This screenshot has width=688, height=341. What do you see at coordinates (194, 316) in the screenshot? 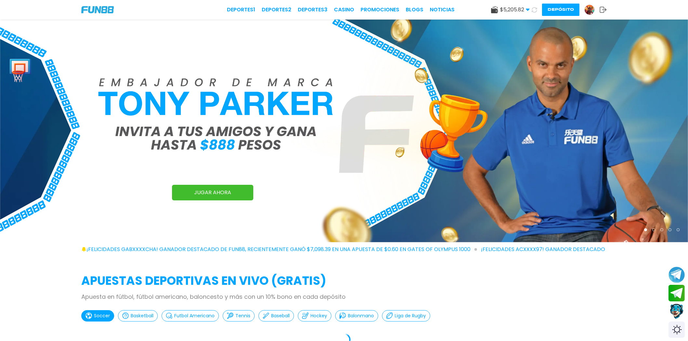
I see `p: Futbol Americano` at bounding box center [194, 316].